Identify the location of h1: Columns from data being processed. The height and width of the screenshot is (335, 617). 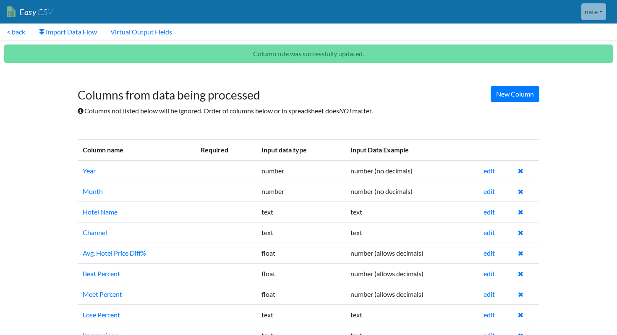
(309, 91).